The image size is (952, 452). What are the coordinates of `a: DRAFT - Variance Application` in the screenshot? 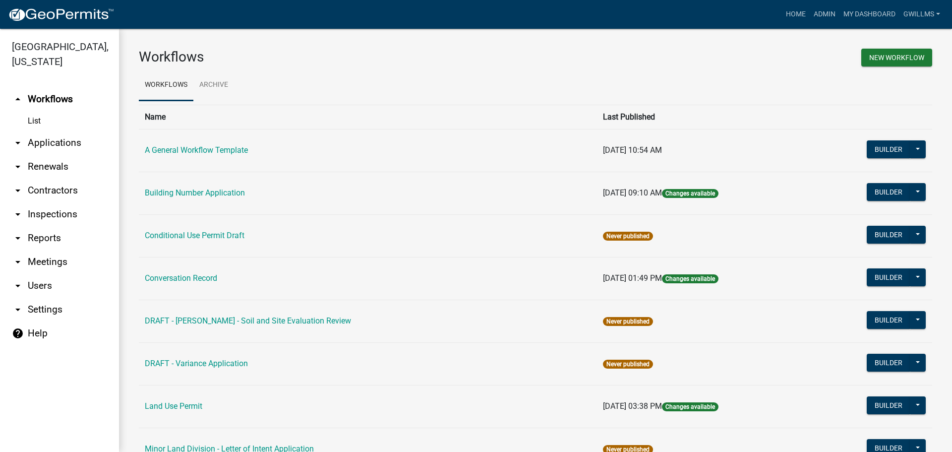 It's located at (196, 363).